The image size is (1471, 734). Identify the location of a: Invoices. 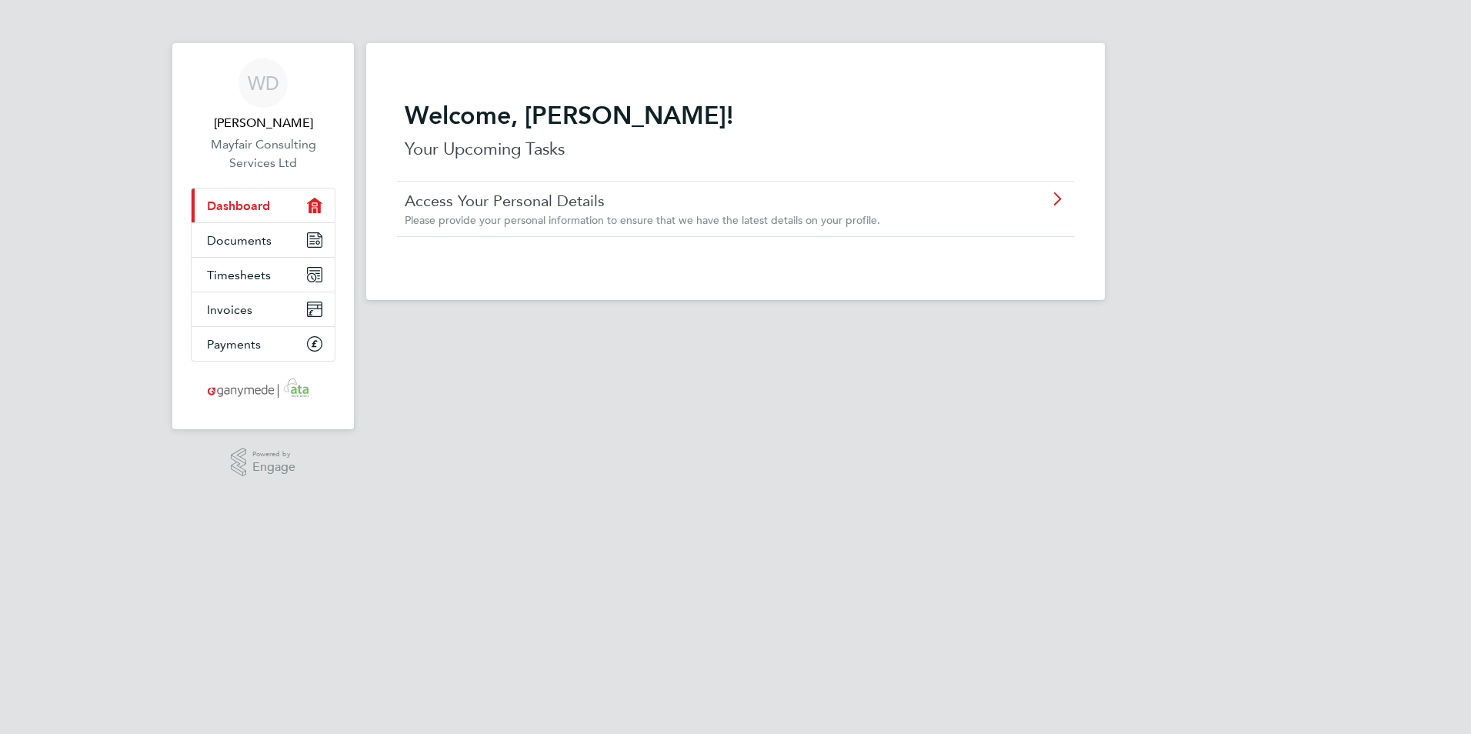
(263, 309).